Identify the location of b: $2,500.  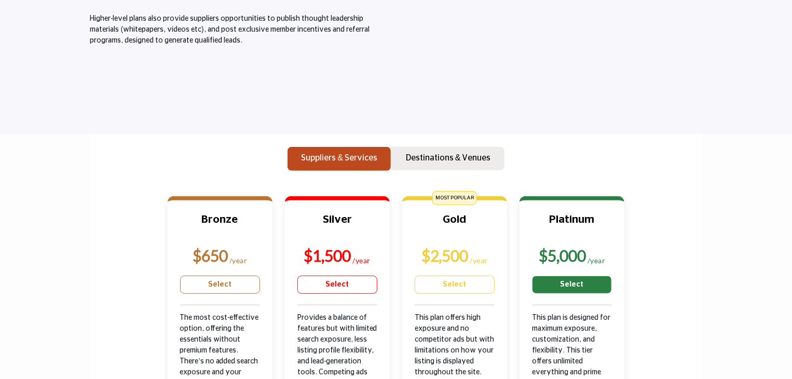
(445, 256).